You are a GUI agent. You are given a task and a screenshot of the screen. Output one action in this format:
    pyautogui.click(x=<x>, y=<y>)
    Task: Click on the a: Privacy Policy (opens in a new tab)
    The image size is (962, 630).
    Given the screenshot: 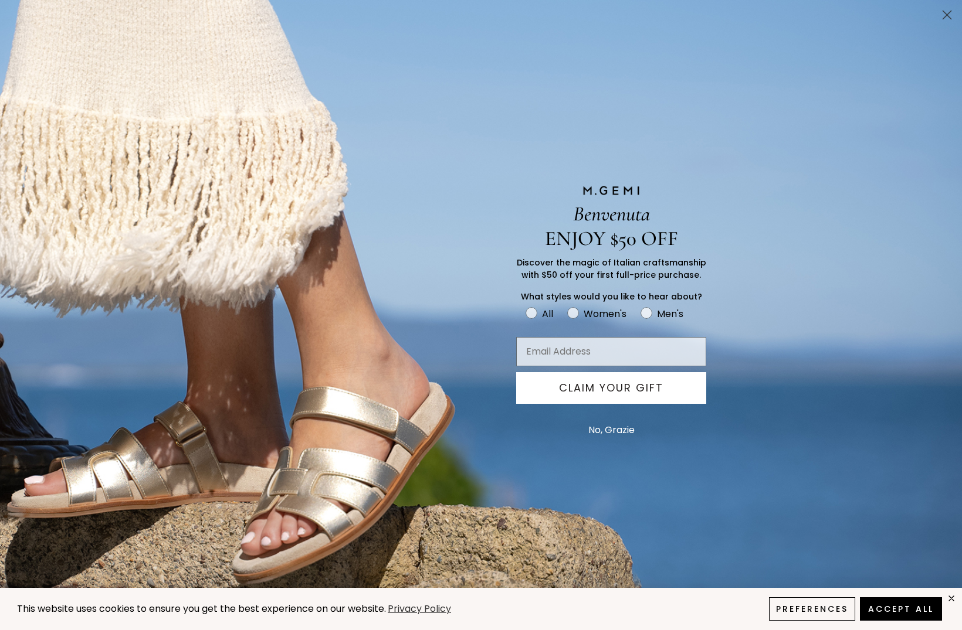 What is the action you would take?
    pyautogui.click(x=419, y=609)
    